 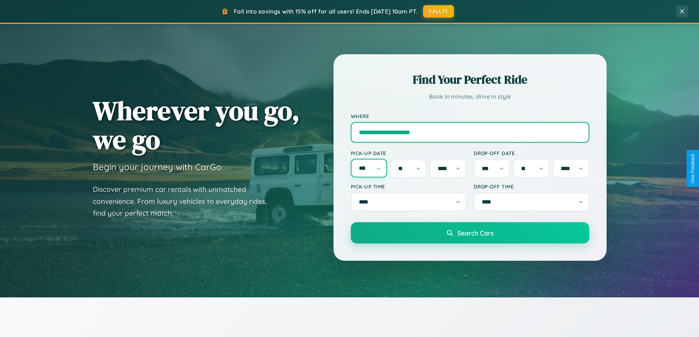 What do you see at coordinates (185, 202) in the screenshot?
I see `p: Discover premium car rentals with unmatched convenience. From luxury vehicles to everyday rides, ...` at bounding box center [185, 202].